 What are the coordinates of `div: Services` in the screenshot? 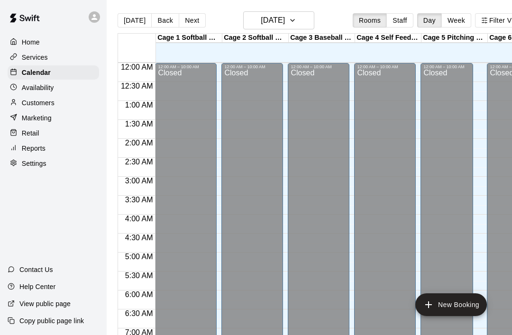 It's located at (53, 57).